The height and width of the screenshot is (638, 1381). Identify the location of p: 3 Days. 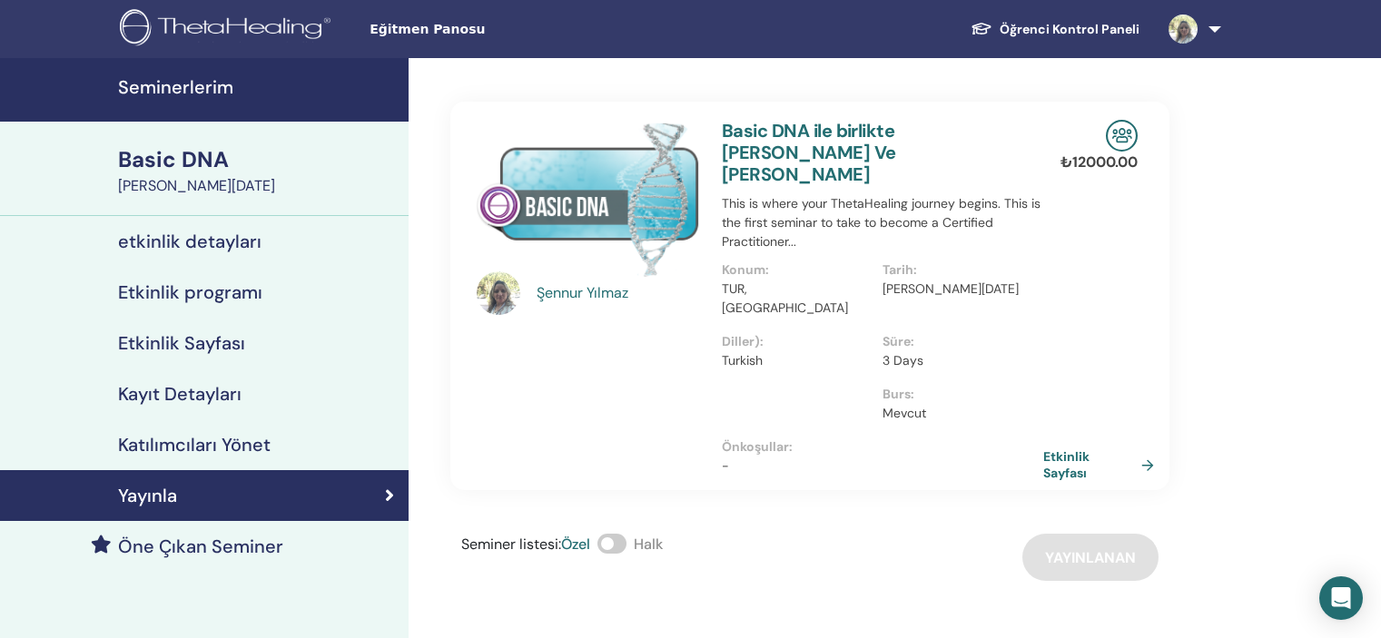
(957, 361).